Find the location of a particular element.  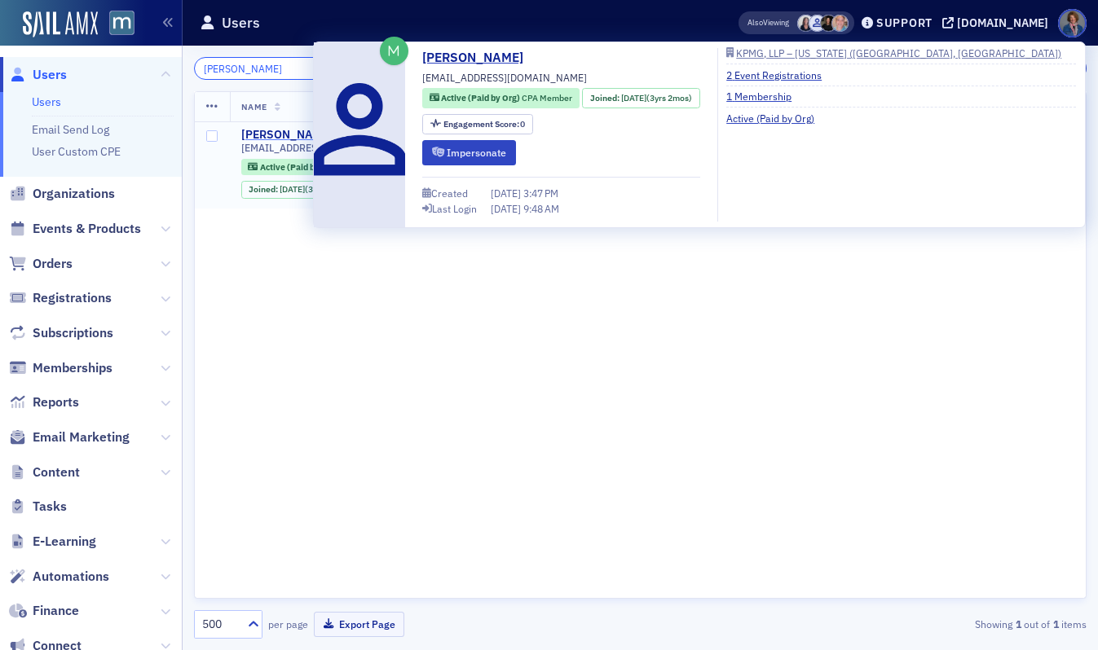

button: Export Page is located at coordinates (359, 624).